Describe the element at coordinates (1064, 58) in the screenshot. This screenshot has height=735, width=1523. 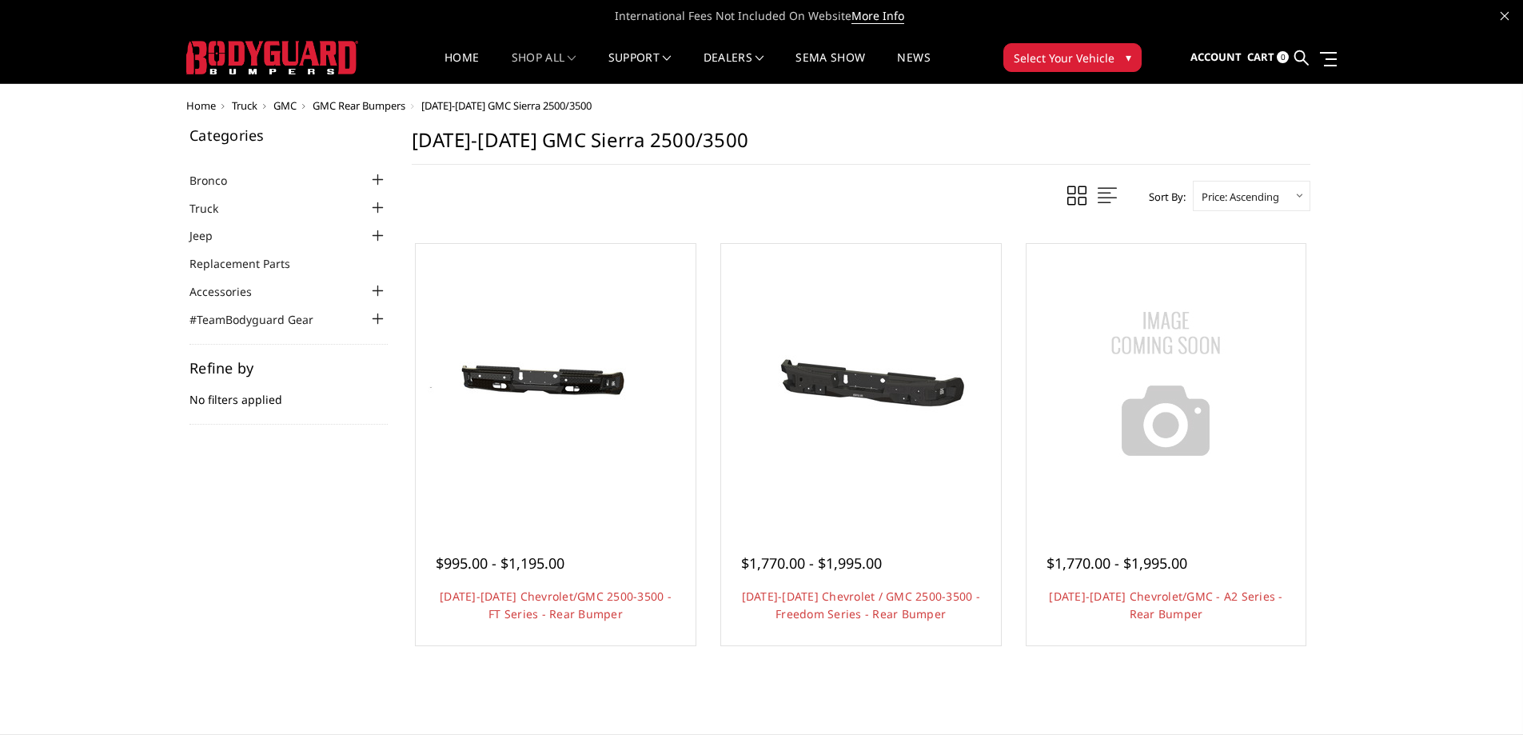
I see `span: Select Your Vehicle` at that location.